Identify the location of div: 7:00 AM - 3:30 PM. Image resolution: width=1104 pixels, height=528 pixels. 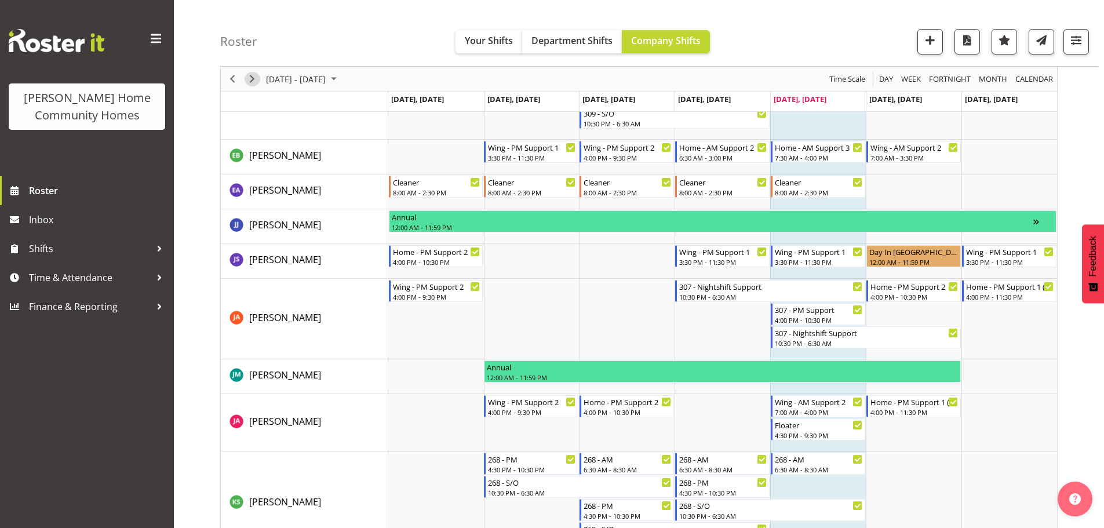
(914, 158).